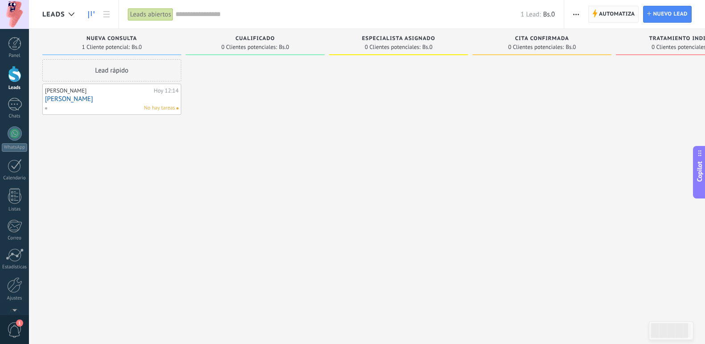 The height and width of the screenshot is (344, 705). What do you see at coordinates (15, 298) in the screenshot?
I see `div: Ajustes` at bounding box center [15, 298].